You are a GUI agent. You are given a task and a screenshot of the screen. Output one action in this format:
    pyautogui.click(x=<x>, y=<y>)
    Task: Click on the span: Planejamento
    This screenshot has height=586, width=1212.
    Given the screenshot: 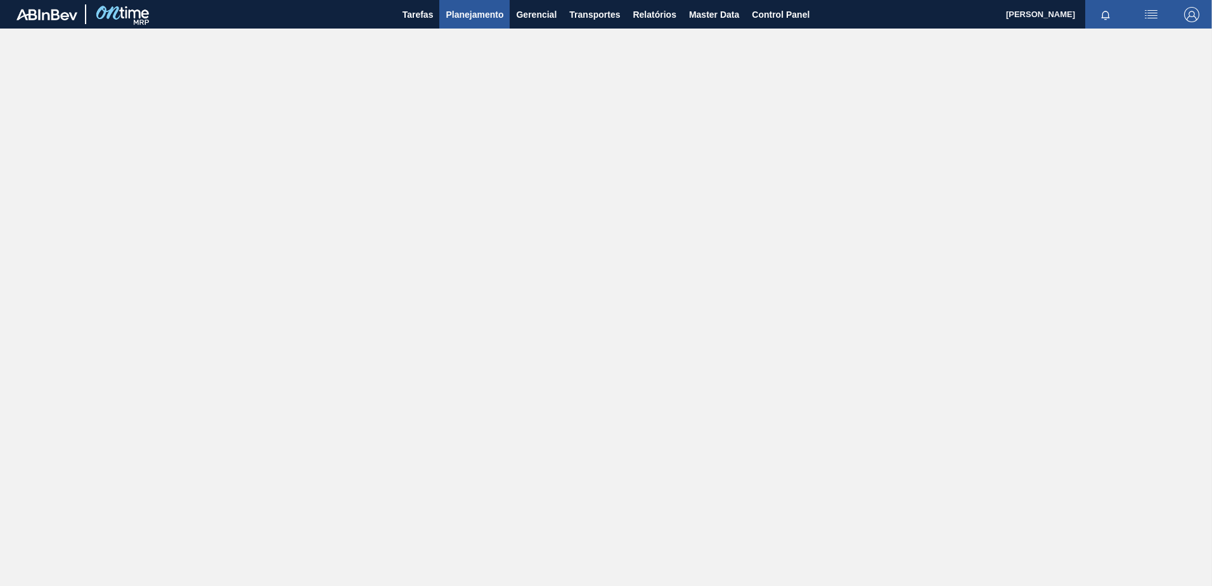 What is the action you would take?
    pyautogui.click(x=474, y=15)
    